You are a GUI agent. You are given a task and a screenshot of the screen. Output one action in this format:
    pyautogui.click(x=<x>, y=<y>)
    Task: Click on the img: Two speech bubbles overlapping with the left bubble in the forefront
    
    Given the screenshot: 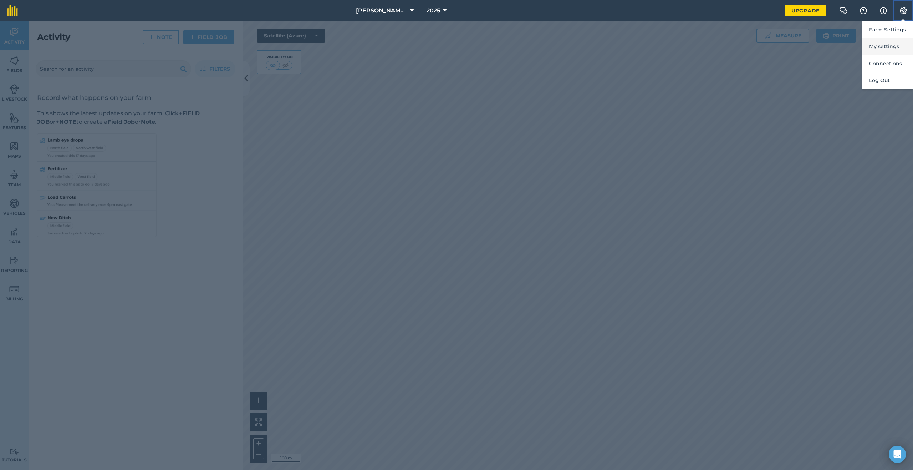 What is the action you would take?
    pyautogui.click(x=843, y=11)
    